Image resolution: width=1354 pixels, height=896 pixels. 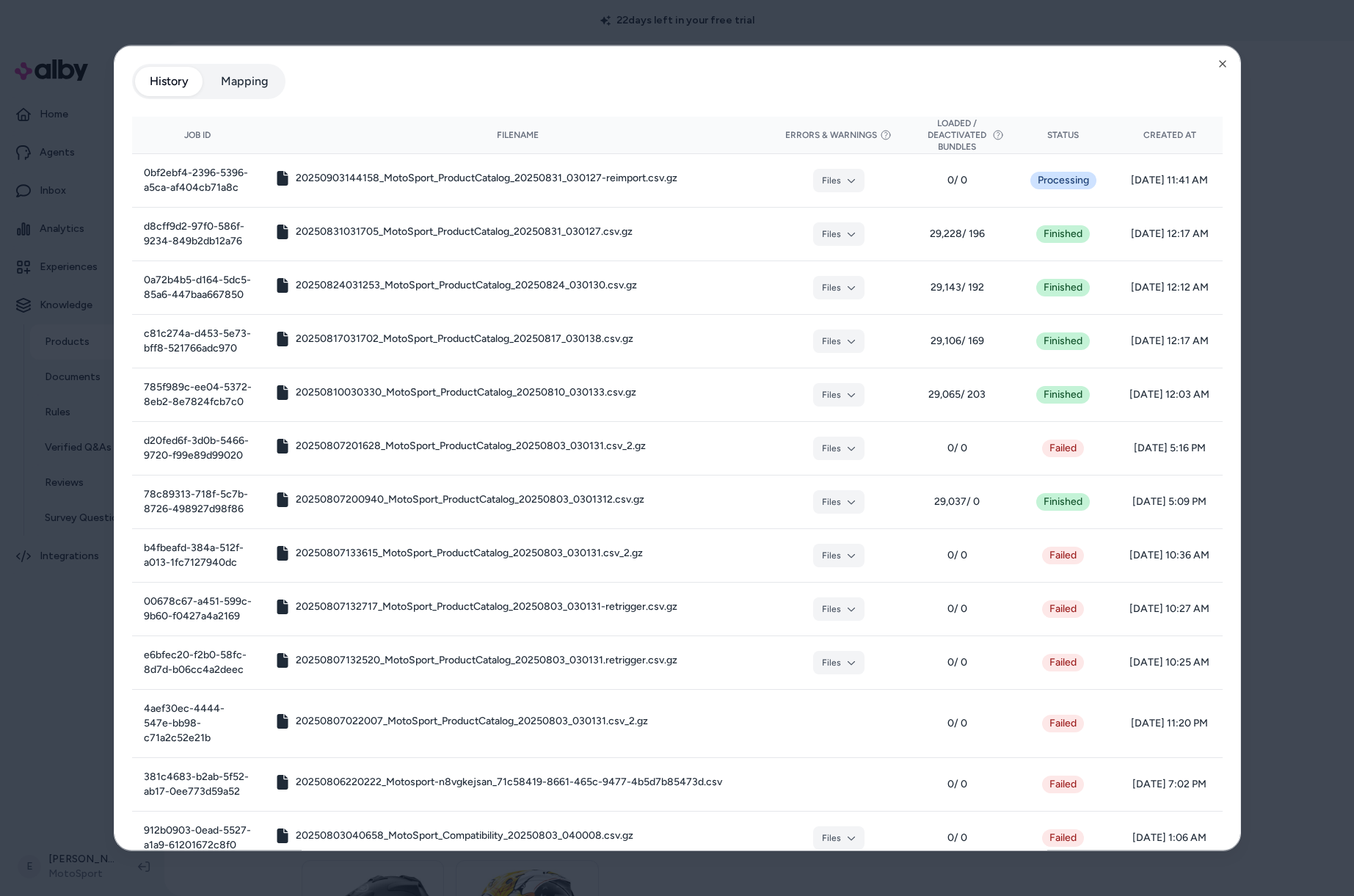 What do you see at coordinates (957, 287) in the screenshot?
I see `span: 29,143 / 192` at bounding box center [957, 287].